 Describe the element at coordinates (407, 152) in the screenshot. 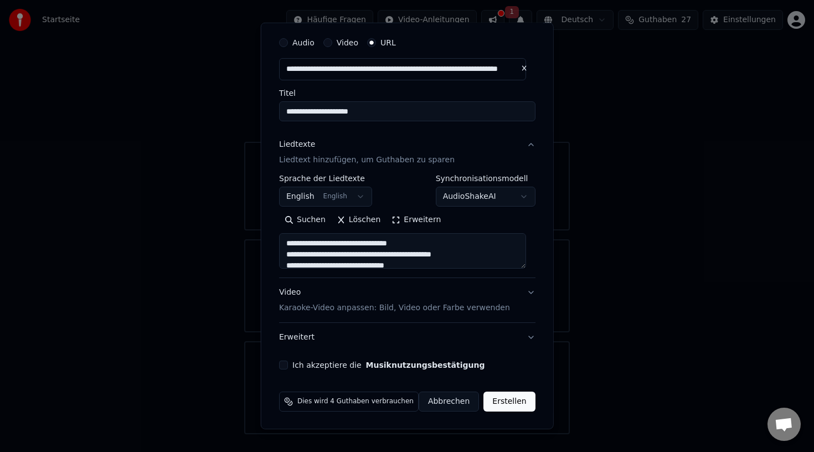

I see `button: LiedtexteLiedtext hinzufügen, um Guthaben zu sparen` at that location.